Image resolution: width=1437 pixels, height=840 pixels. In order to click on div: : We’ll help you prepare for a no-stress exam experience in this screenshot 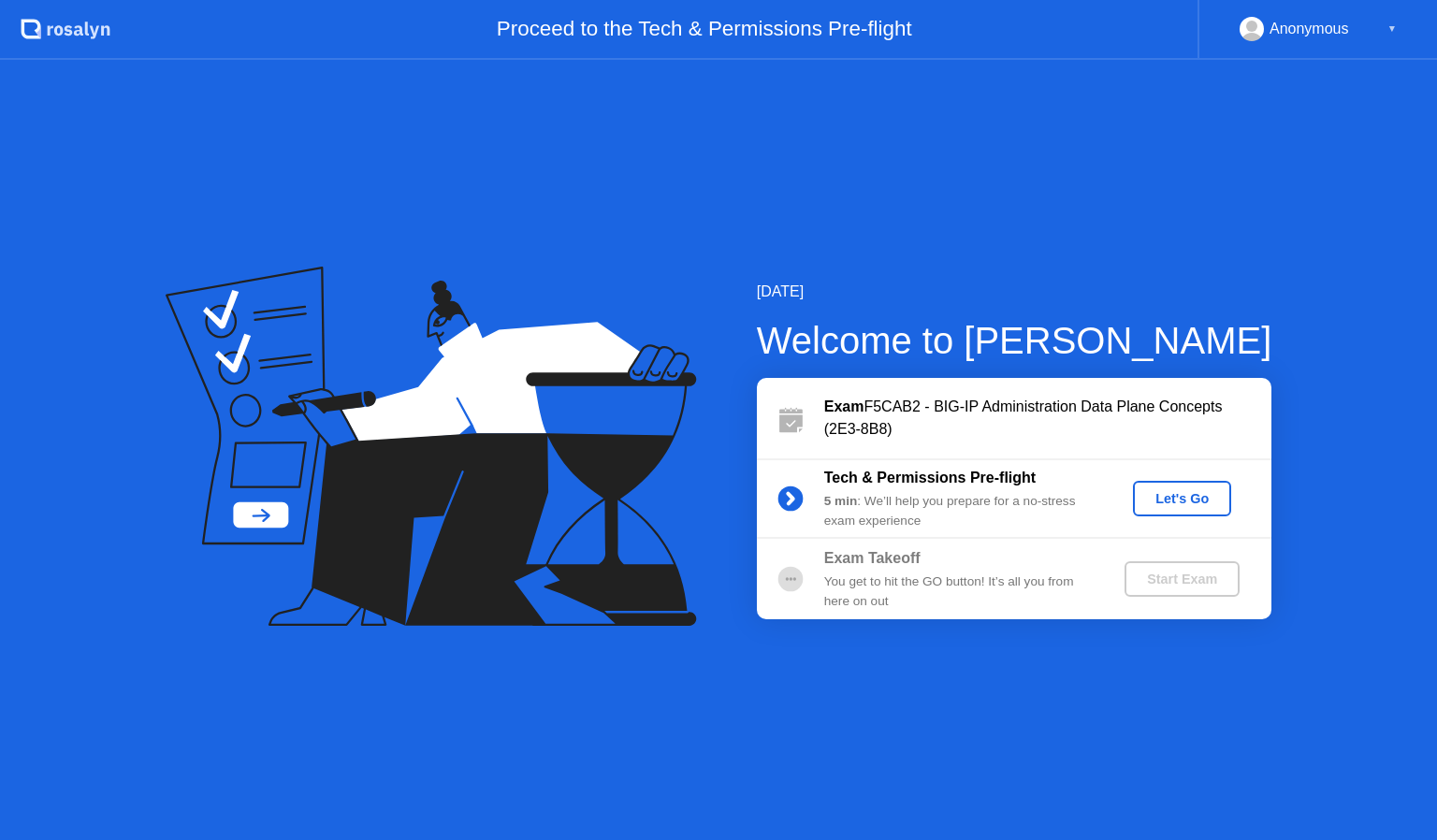, I will do `click(958, 510)`.